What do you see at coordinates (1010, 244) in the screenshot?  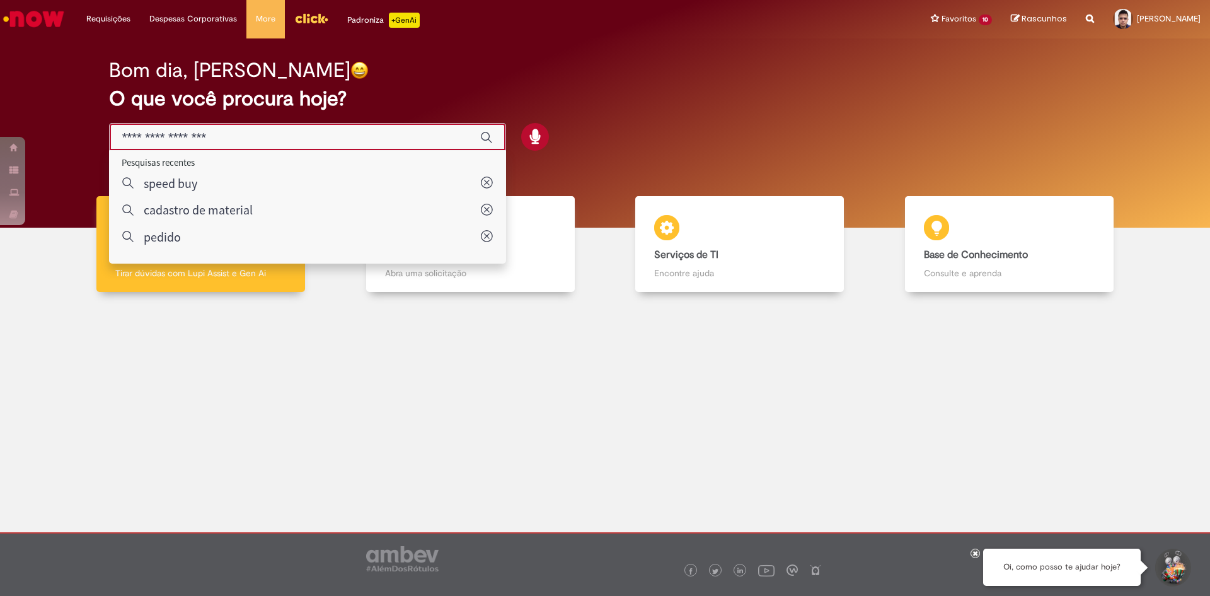 I see `a: Base de Conhecimento Consulte e aprenda` at bounding box center [1010, 244].